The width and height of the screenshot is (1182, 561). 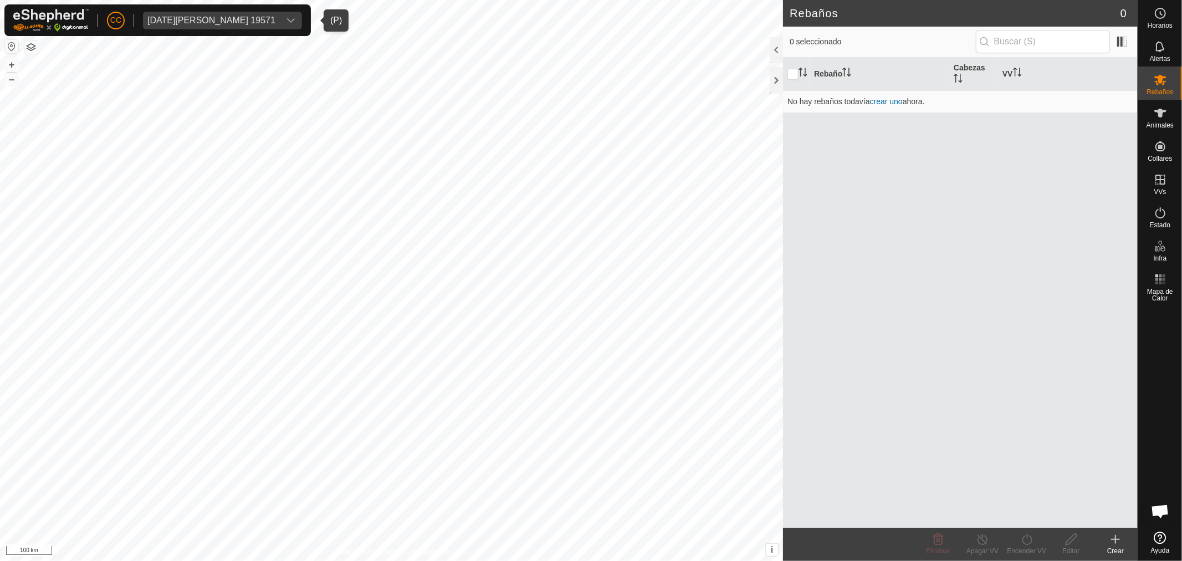 I want to click on span: Domingo Gonzalez Fernandez 19571, so click(x=211, y=21).